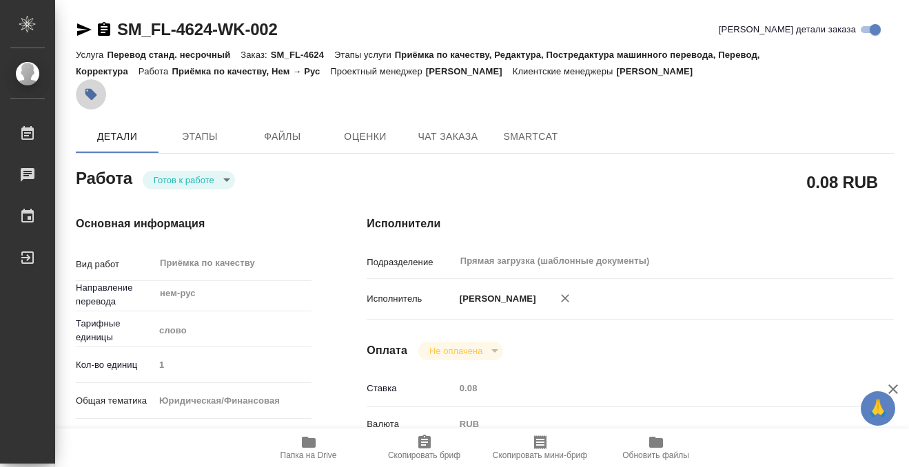 The image size is (909, 467). What do you see at coordinates (365, 54) in the screenshot?
I see `p: Этапы услуги` at bounding box center [365, 54].